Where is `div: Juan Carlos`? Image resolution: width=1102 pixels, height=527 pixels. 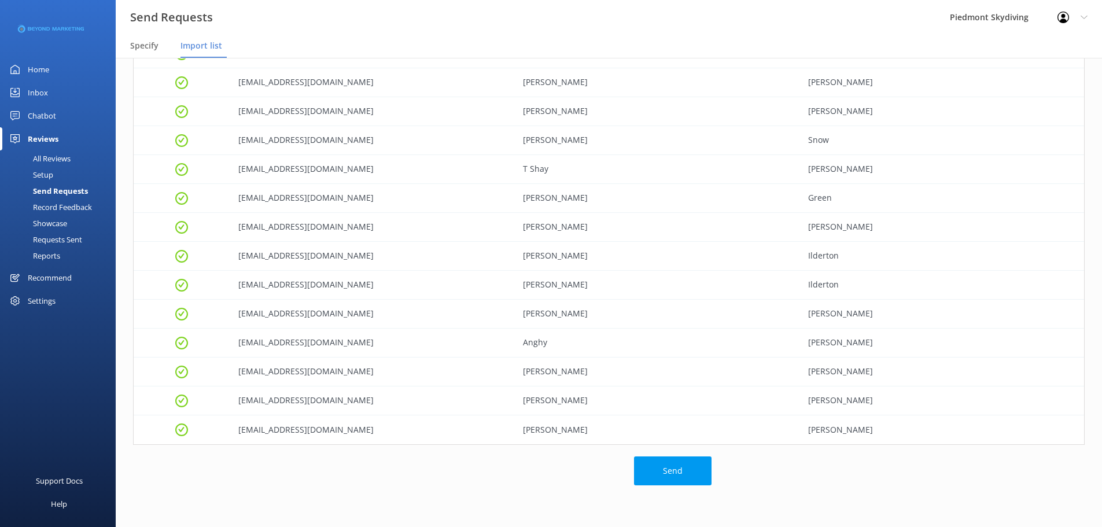
div: Juan Carlos is located at coordinates (657, 372).